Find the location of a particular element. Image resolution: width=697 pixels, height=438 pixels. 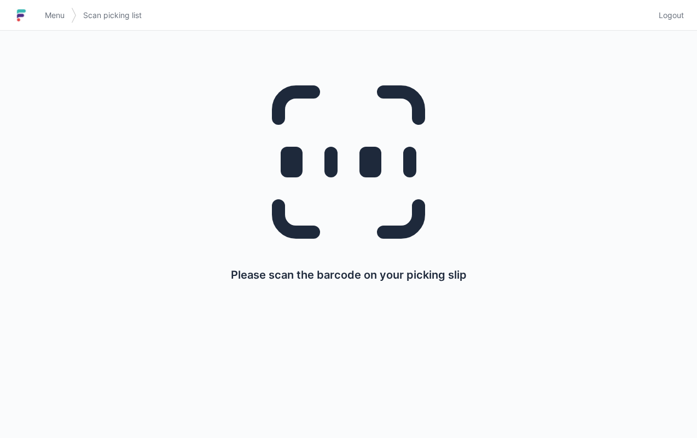

a: Menu is located at coordinates (55, 15).